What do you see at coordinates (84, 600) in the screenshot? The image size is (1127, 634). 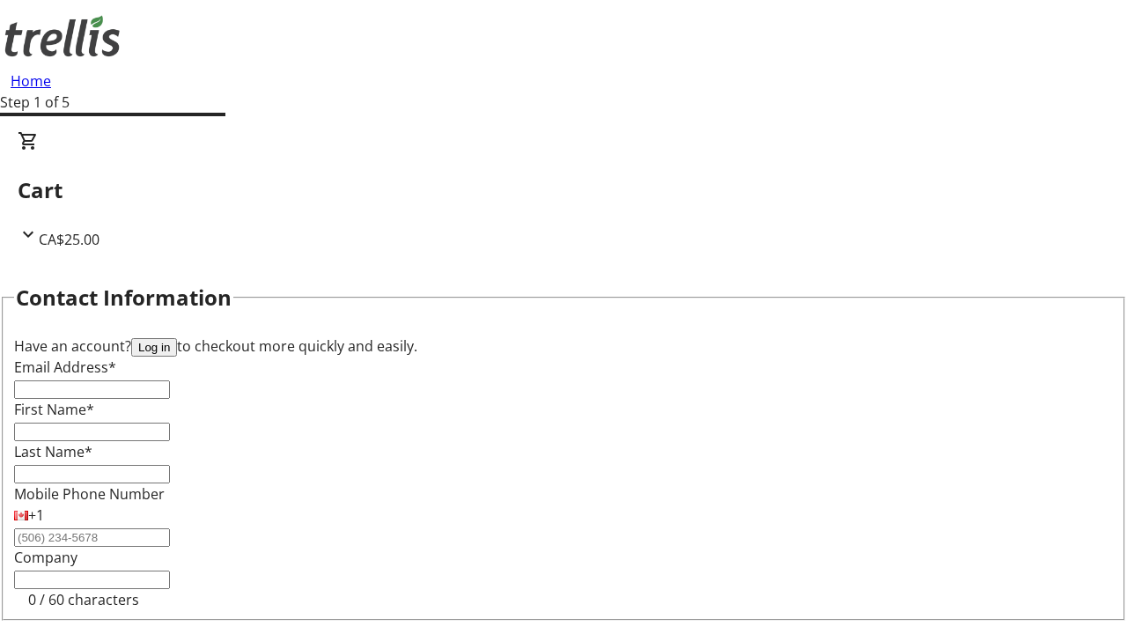 I see `tr-character-limit: 0 / 60 characters` at bounding box center [84, 600].